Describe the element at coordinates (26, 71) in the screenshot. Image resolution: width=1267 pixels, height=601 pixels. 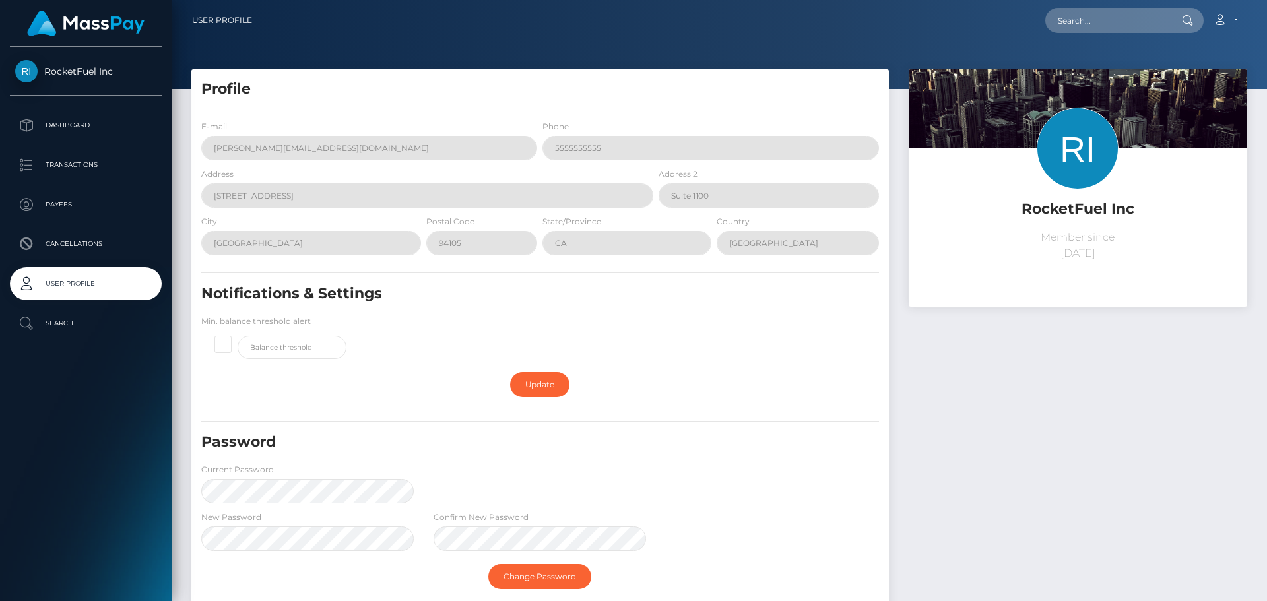
I see `img: RocketFuel Inc` at that location.